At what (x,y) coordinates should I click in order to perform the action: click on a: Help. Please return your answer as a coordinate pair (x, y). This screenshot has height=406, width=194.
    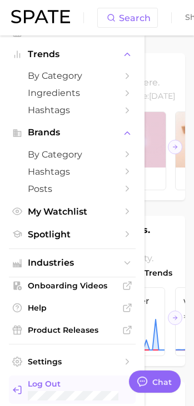
    Looking at the image, I should click on (72, 308).